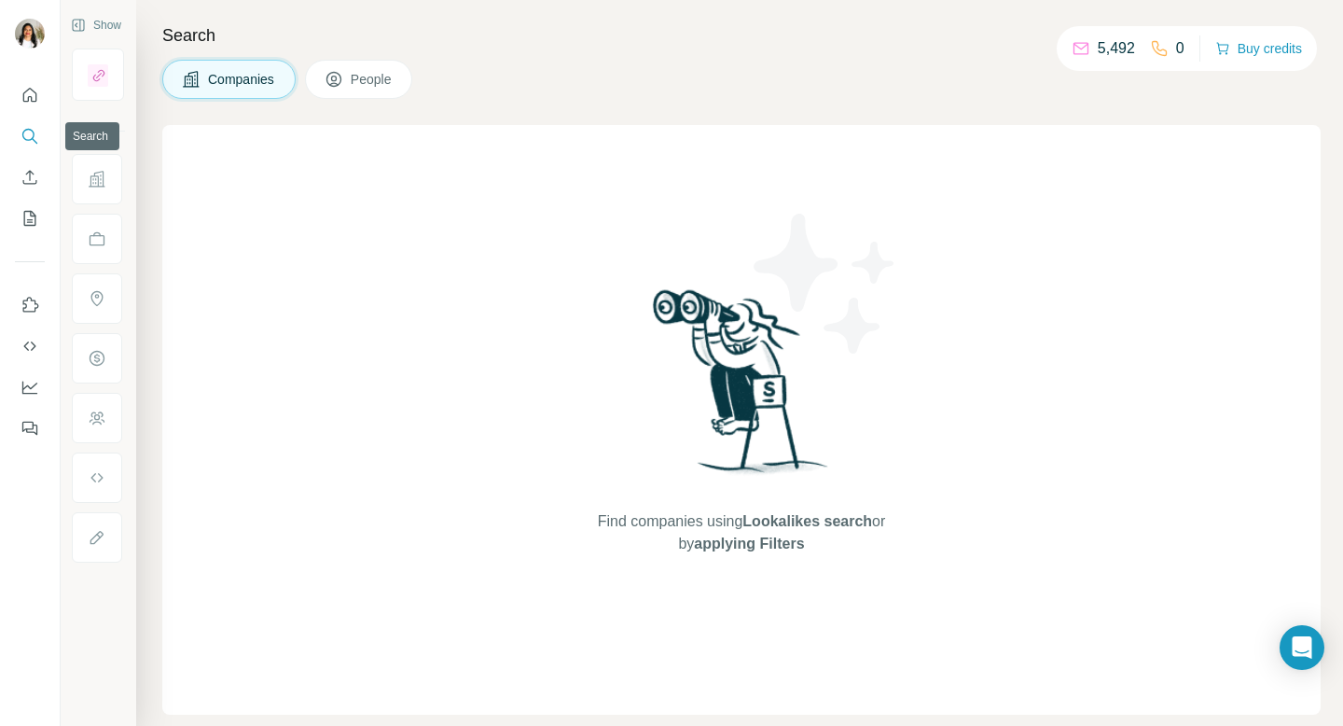 The height and width of the screenshot is (726, 1343). I want to click on span: Find companies using or by, so click(742, 533).